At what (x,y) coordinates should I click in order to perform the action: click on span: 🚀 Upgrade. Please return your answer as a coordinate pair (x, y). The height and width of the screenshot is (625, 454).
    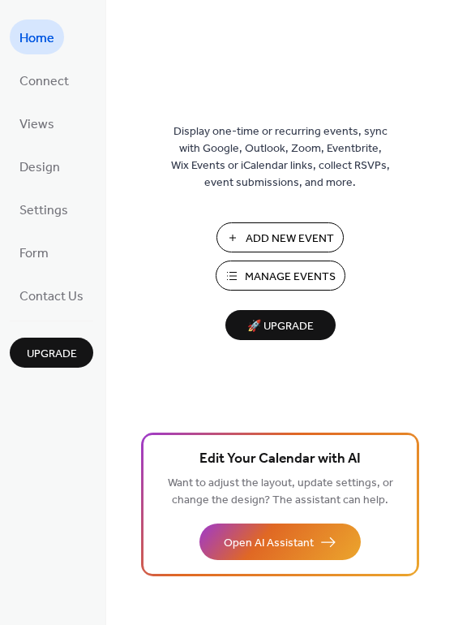
    Looking at the image, I should click on (281, 326).